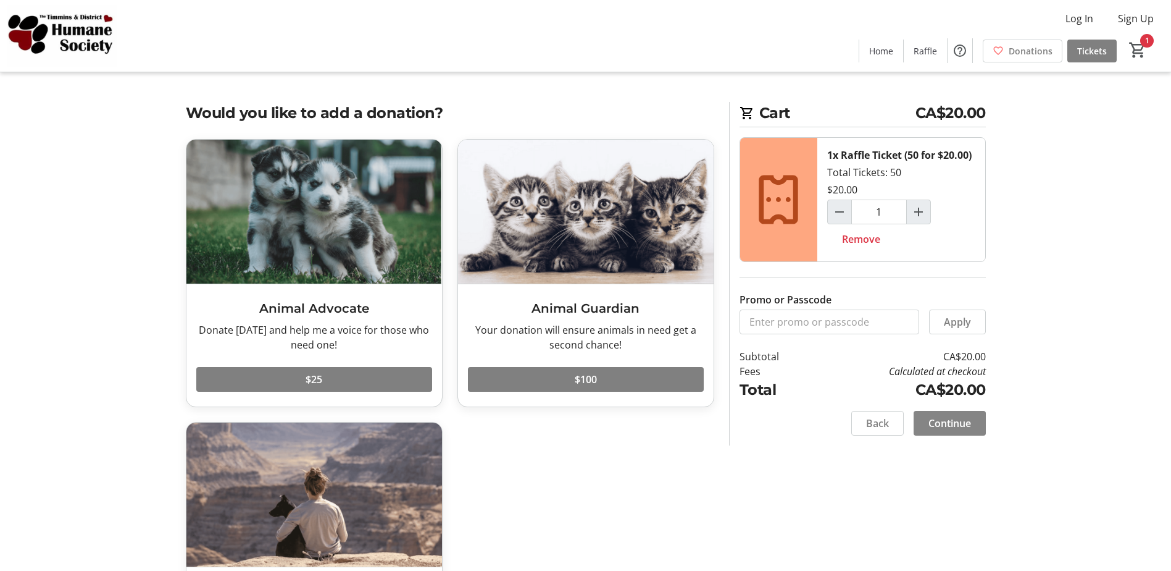 This screenshot has height=571, width=1171. What do you see at coordinates (586, 379) in the screenshot?
I see `button: $100` at bounding box center [586, 379].